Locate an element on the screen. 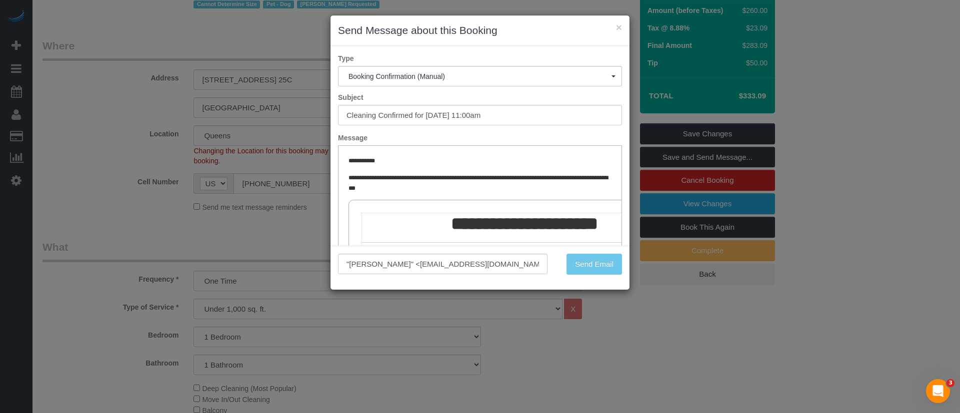 The height and width of the screenshot is (413, 960). button: Booking Confirmation (Manual) is located at coordinates (480, 76).